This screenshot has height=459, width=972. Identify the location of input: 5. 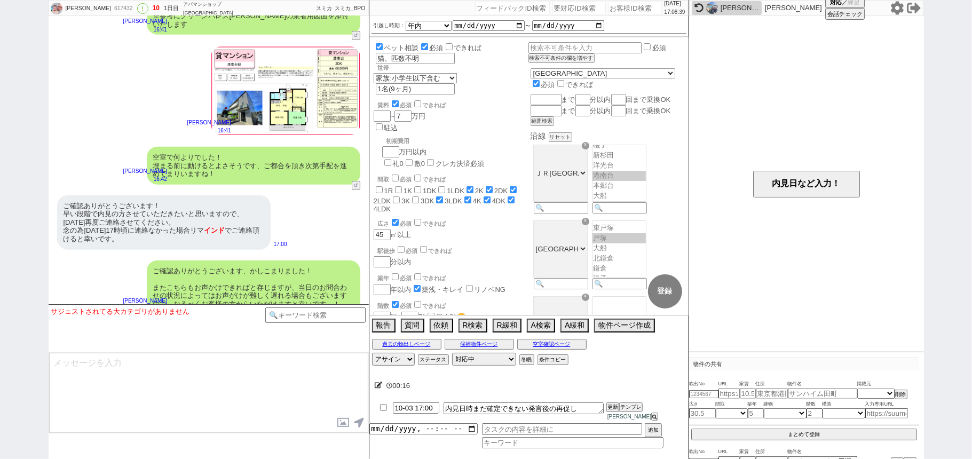
(756, 413).